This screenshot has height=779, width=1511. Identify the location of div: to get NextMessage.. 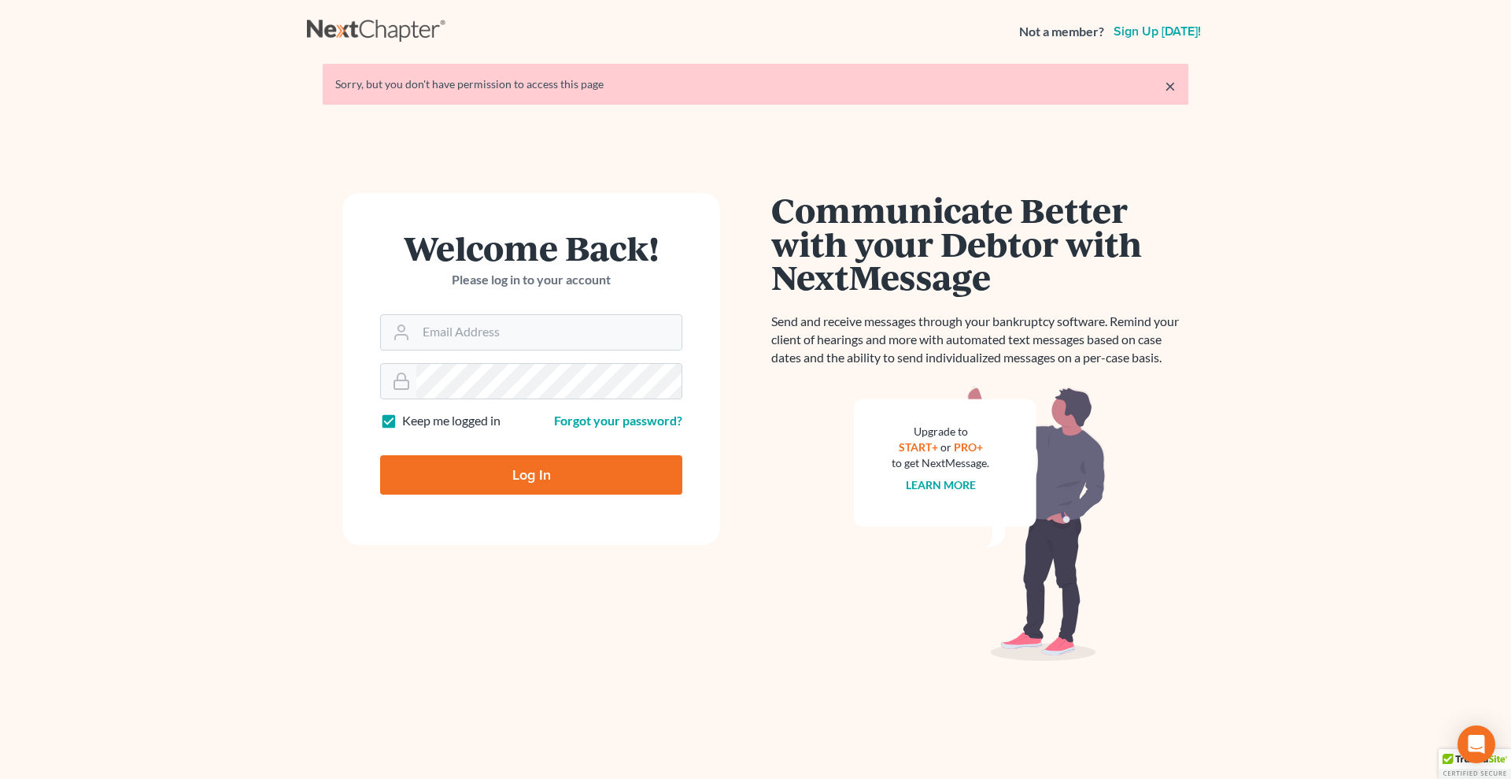
(941, 463).